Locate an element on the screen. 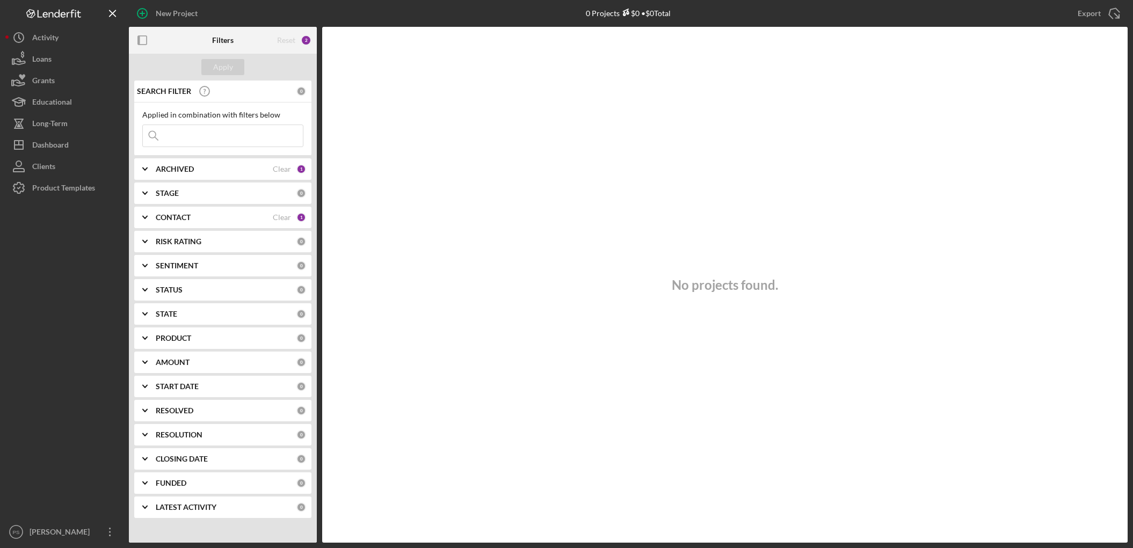 This screenshot has height=548, width=1133. div: $0 is located at coordinates (629, 13).